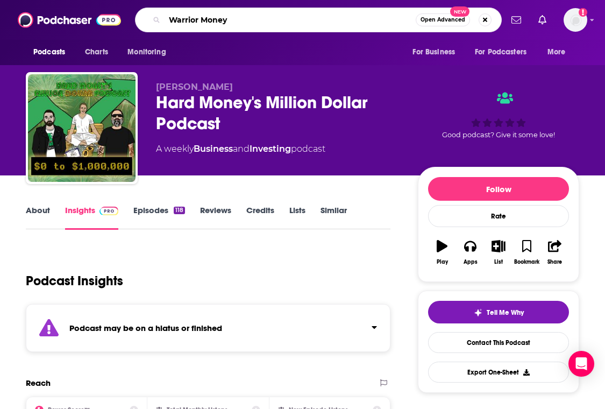 The image size is (605, 409). Describe the element at coordinates (499, 216) in the screenshot. I see `div: Rate` at that location.